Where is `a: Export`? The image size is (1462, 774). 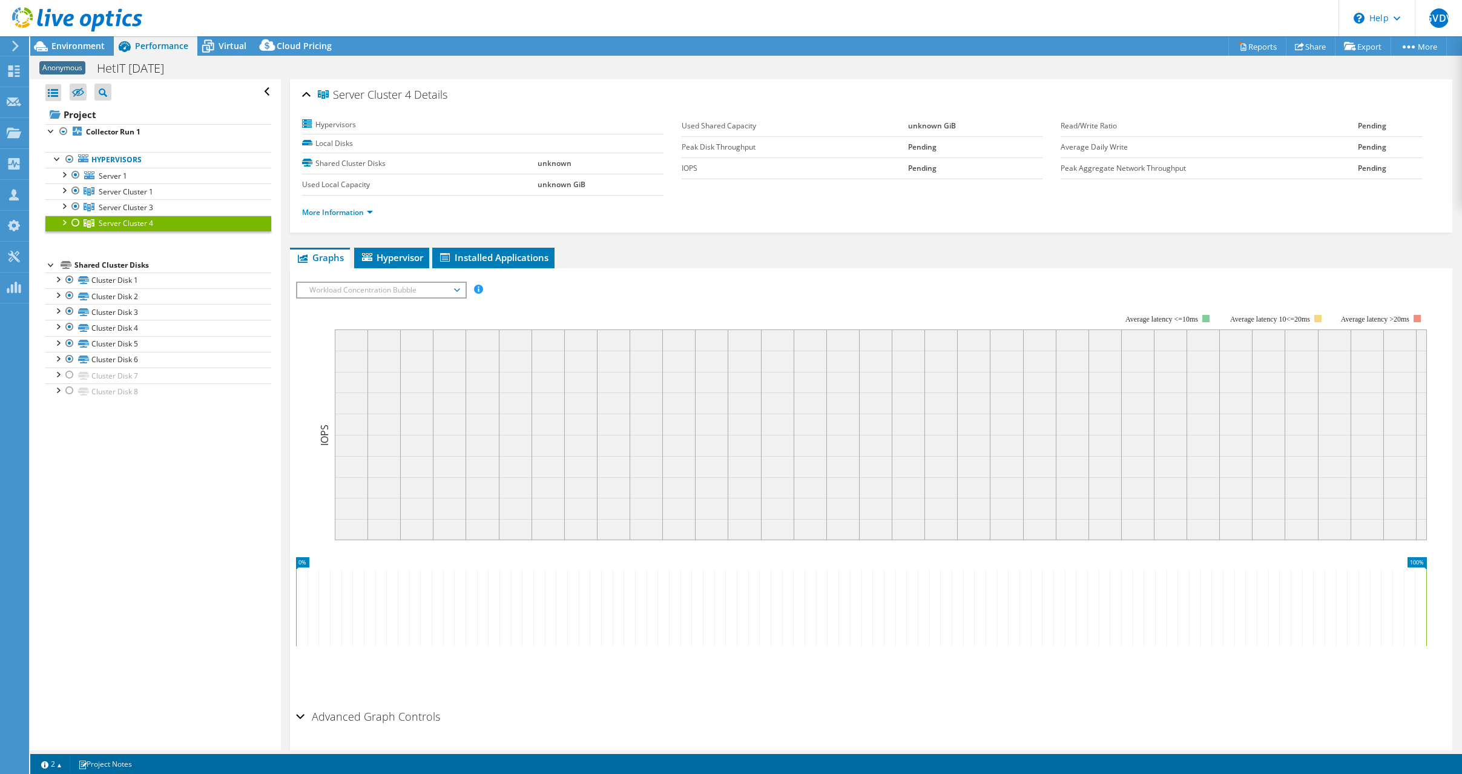 a: Export is located at coordinates (1363, 46).